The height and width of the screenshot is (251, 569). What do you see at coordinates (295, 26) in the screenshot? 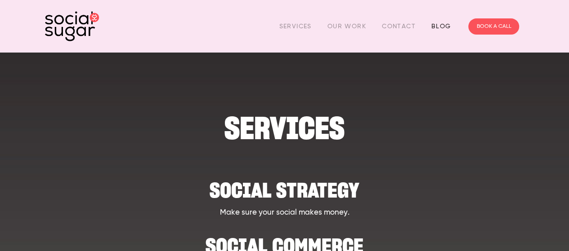
I see `a: Services` at bounding box center [295, 26].